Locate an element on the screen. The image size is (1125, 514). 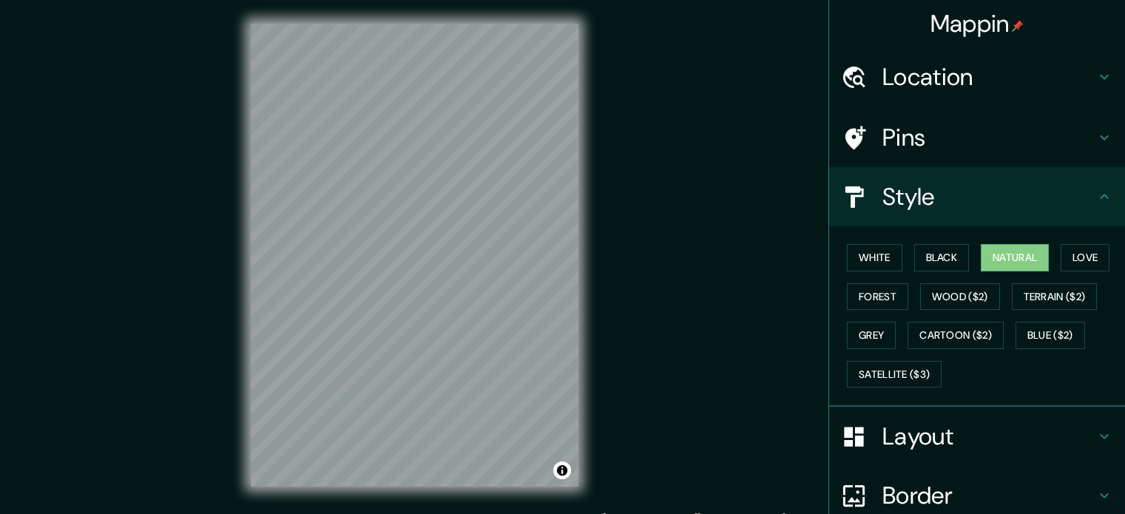
h4: Pins is located at coordinates (989, 138).